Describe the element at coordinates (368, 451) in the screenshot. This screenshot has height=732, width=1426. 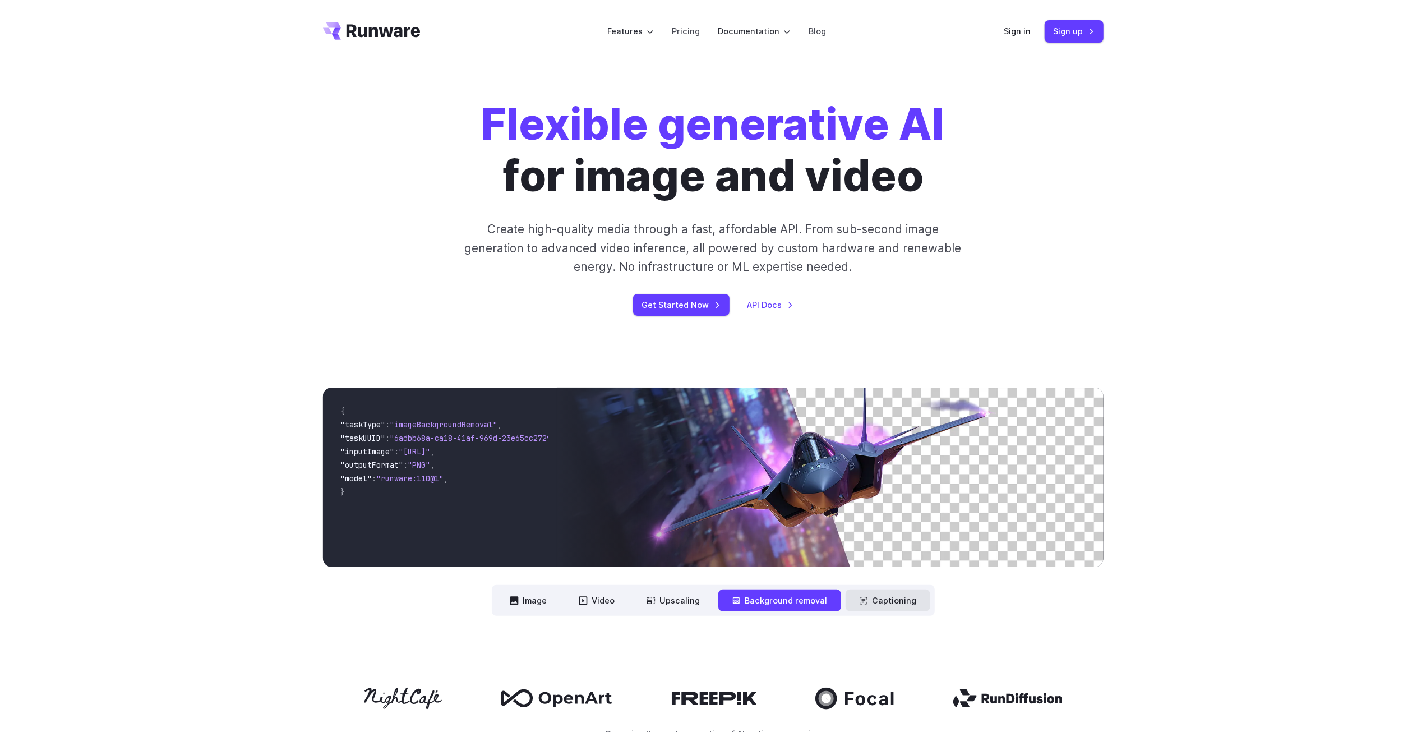
I see `span: "inputImage"` at that location.